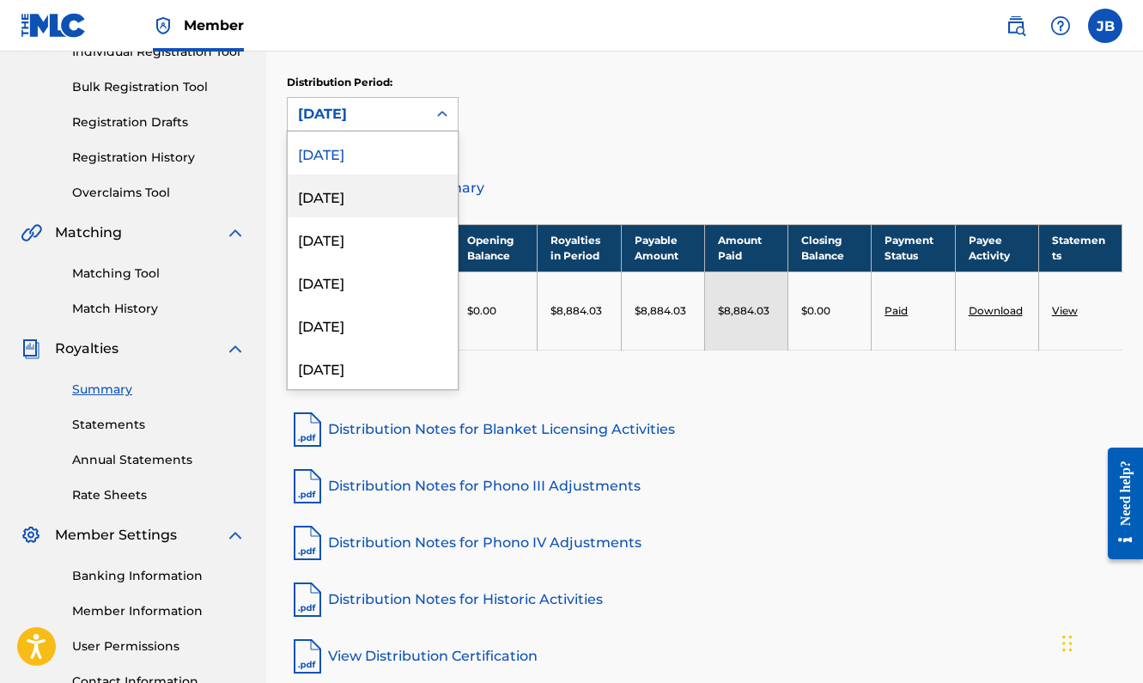 Image resolution: width=1143 pixels, height=683 pixels. What do you see at coordinates (704, 543) in the screenshot?
I see `a: Distribution Notes for Phono IV Adjustments` at bounding box center [704, 543].